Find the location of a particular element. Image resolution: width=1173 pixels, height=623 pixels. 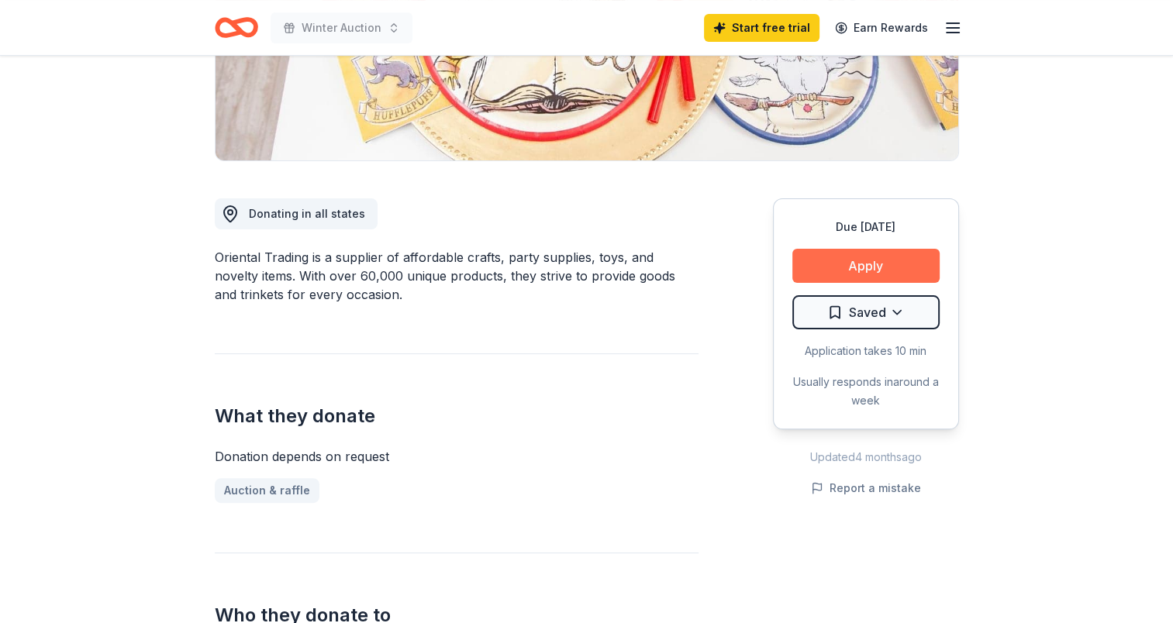

a: Start free trial is located at coordinates (761, 28).